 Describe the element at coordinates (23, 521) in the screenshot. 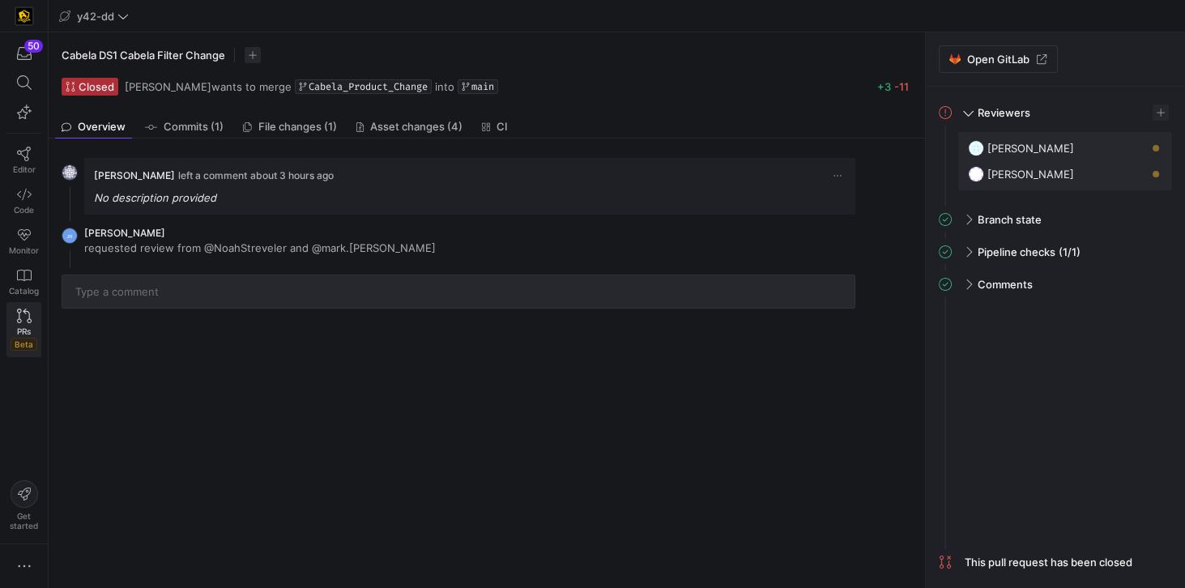

I see `span: Get started` at that location.